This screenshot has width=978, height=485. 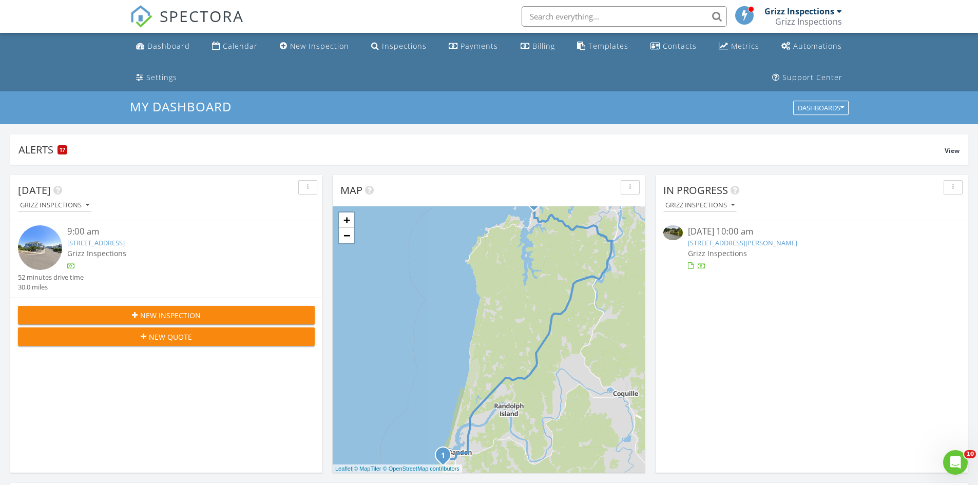 I want to click on img: The Best Home Inspection Software - Spectora, so click(x=141, y=16).